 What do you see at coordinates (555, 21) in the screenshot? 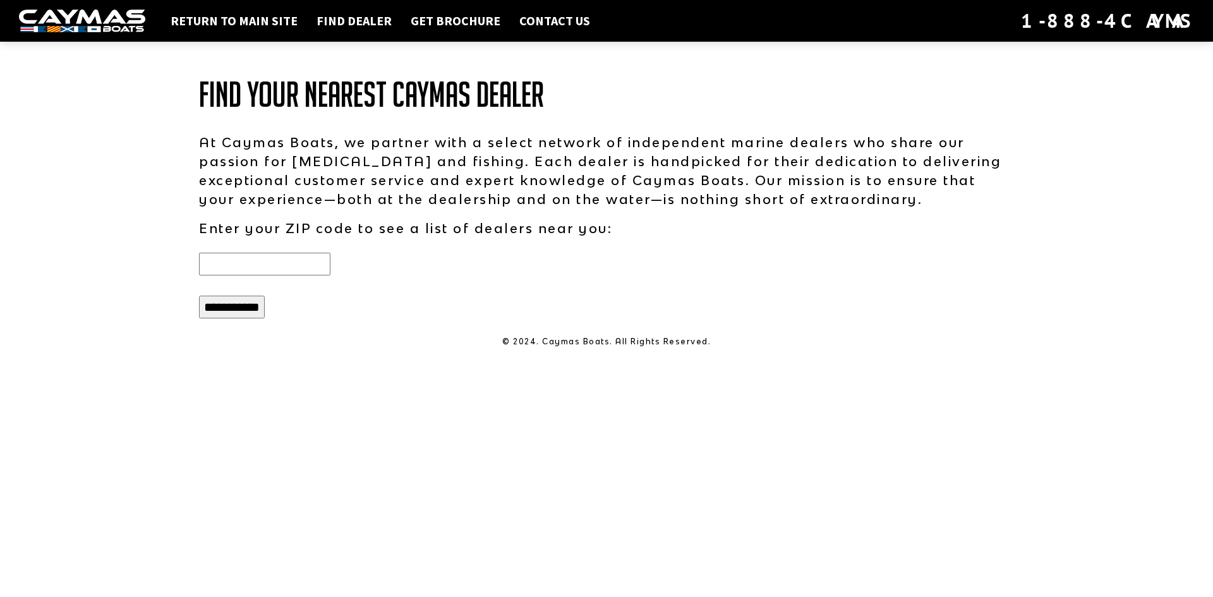
I see `a: Contact Us` at bounding box center [555, 21].